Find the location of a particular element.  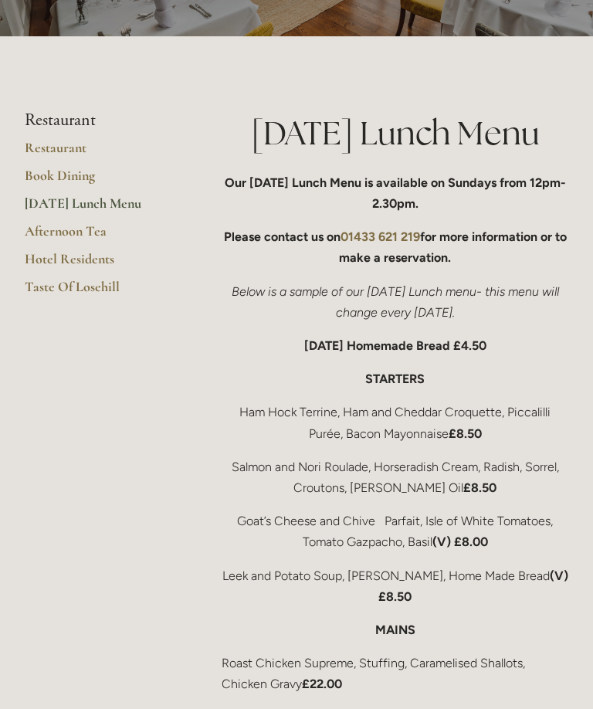

li: Restaurant is located at coordinates (98, 120).